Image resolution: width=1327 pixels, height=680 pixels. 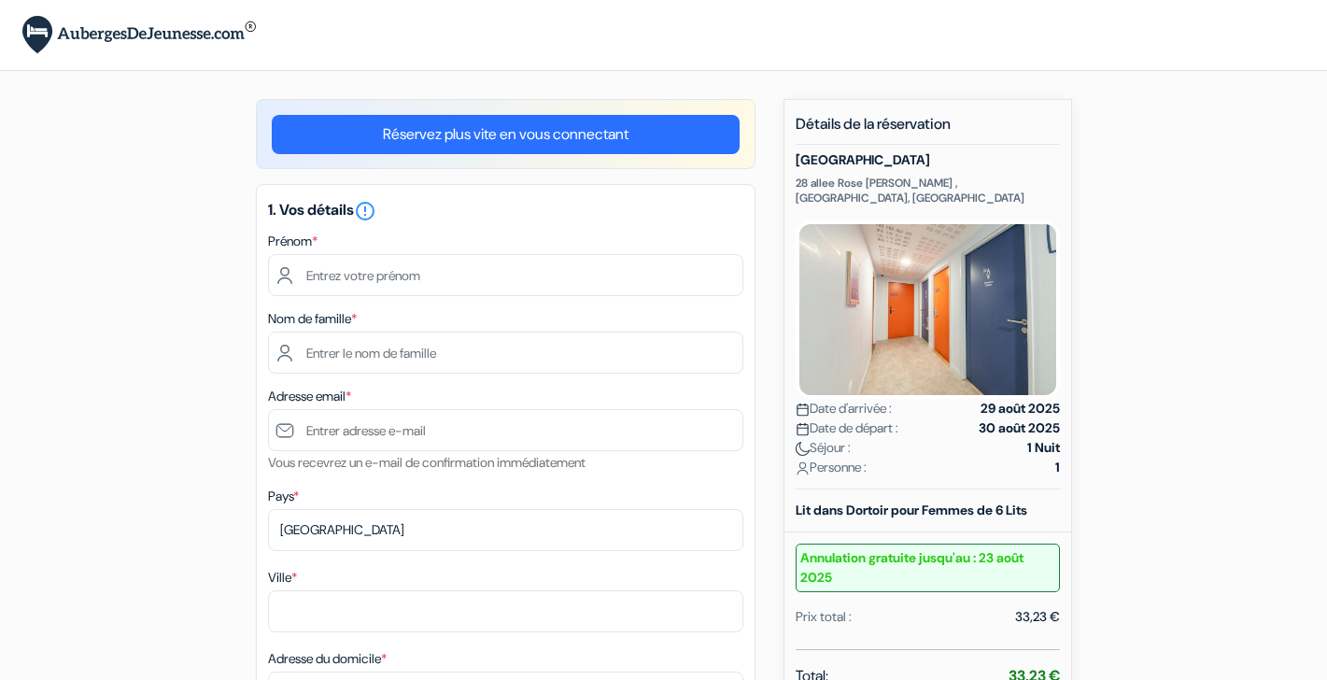 What do you see at coordinates (831, 467) in the screenshot?
I see `span: Personne :` at bounding box center [831, 467].